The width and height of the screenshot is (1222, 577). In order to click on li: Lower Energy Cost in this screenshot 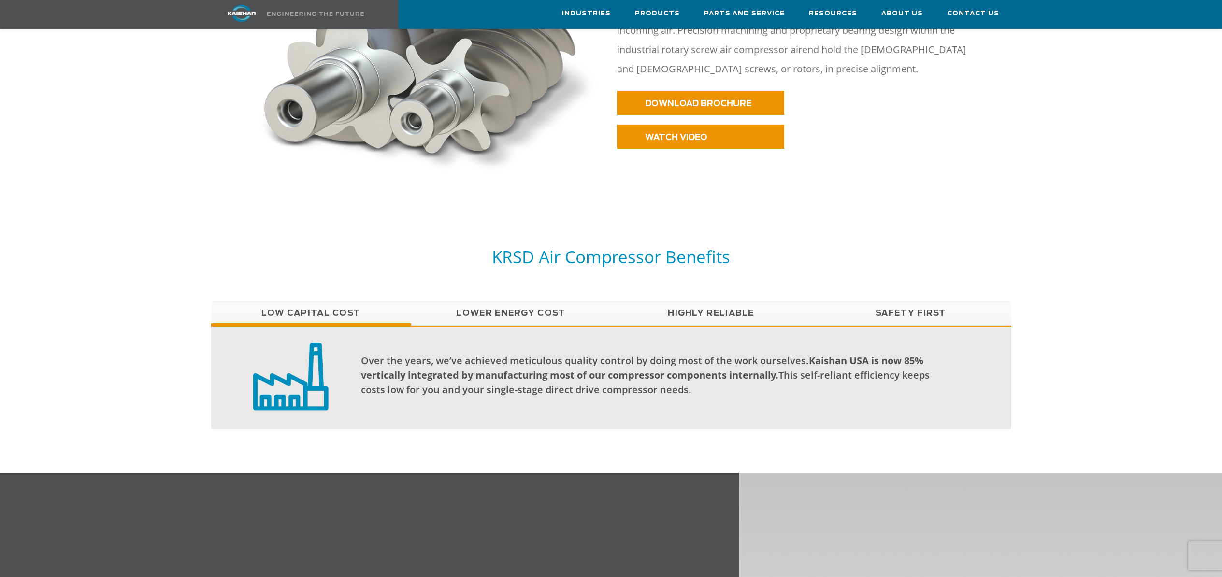, I will do `click(511, 313)`.